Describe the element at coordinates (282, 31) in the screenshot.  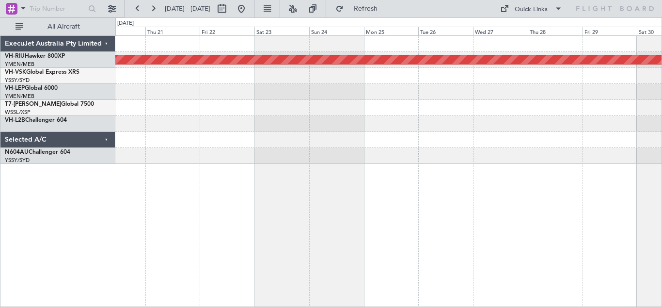
I see `div: Sat 23` at that location.